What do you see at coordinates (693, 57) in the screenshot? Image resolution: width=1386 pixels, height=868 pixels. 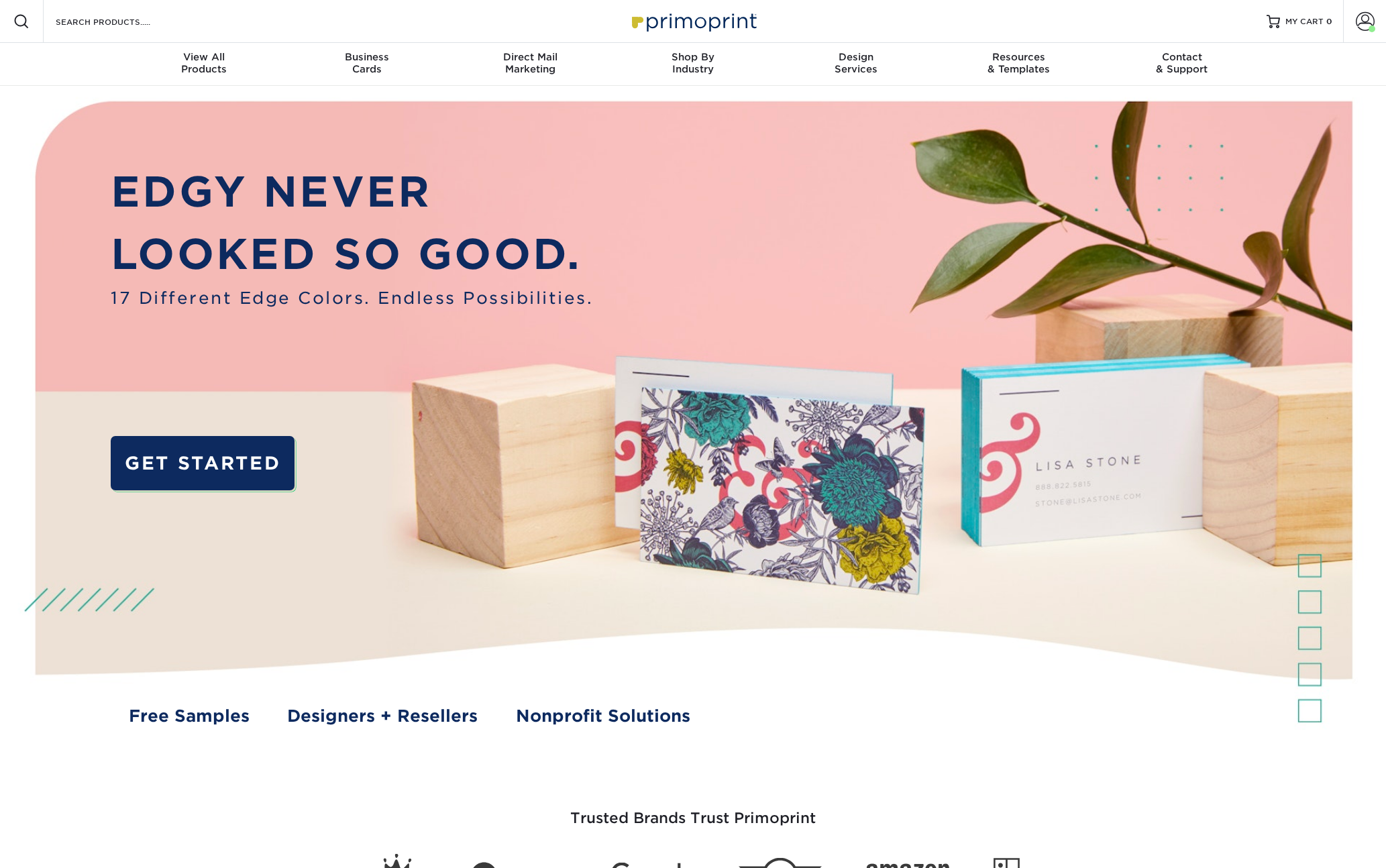 I see `span: Shop By` at bounding box center [693, 57].